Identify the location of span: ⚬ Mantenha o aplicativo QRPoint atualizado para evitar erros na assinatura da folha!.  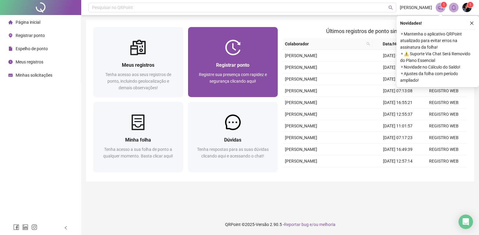
(438, 41).